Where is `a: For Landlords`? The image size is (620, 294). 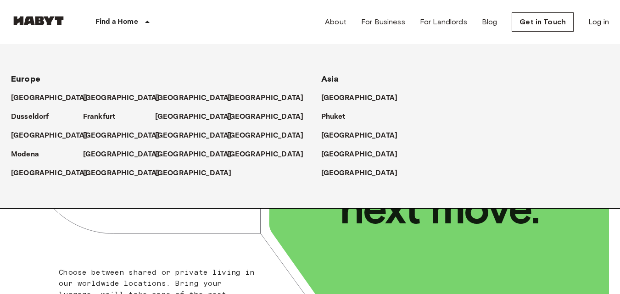 a: For Landlords is located at coordinates (443, 22).